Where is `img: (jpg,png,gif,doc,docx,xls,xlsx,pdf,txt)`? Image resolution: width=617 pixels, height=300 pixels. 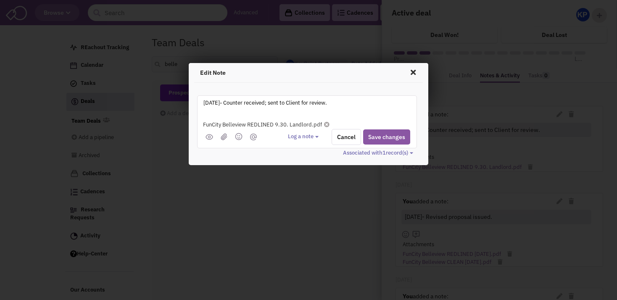
img: (jpg,png,gif,doc,docx,xls,xlsx,pdf,txt) is located at coordinates (224, 137).